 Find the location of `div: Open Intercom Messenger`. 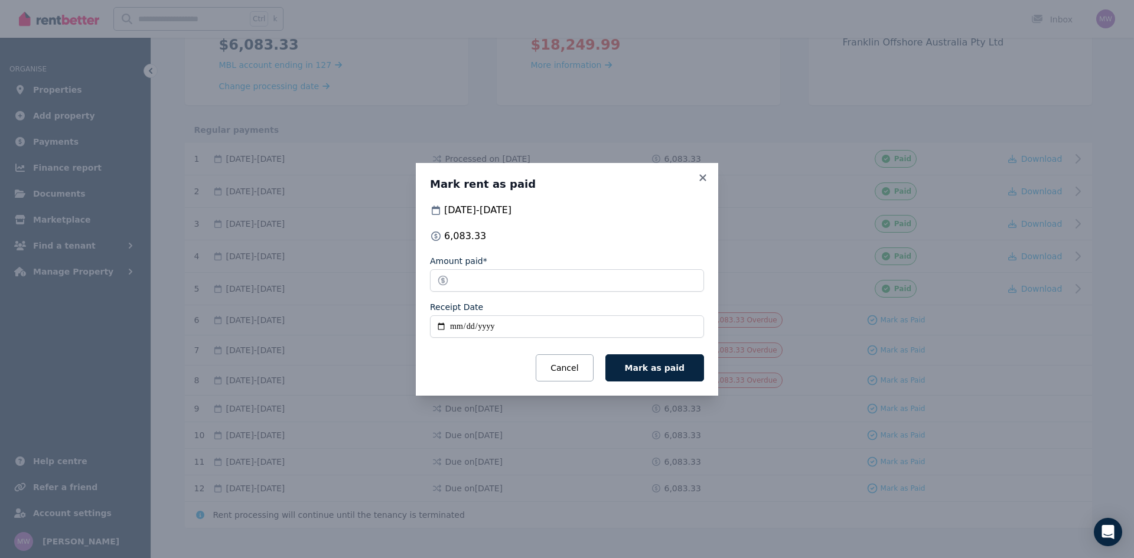

div: Open Intercom Messenger is located at coordinates (1108, 532).